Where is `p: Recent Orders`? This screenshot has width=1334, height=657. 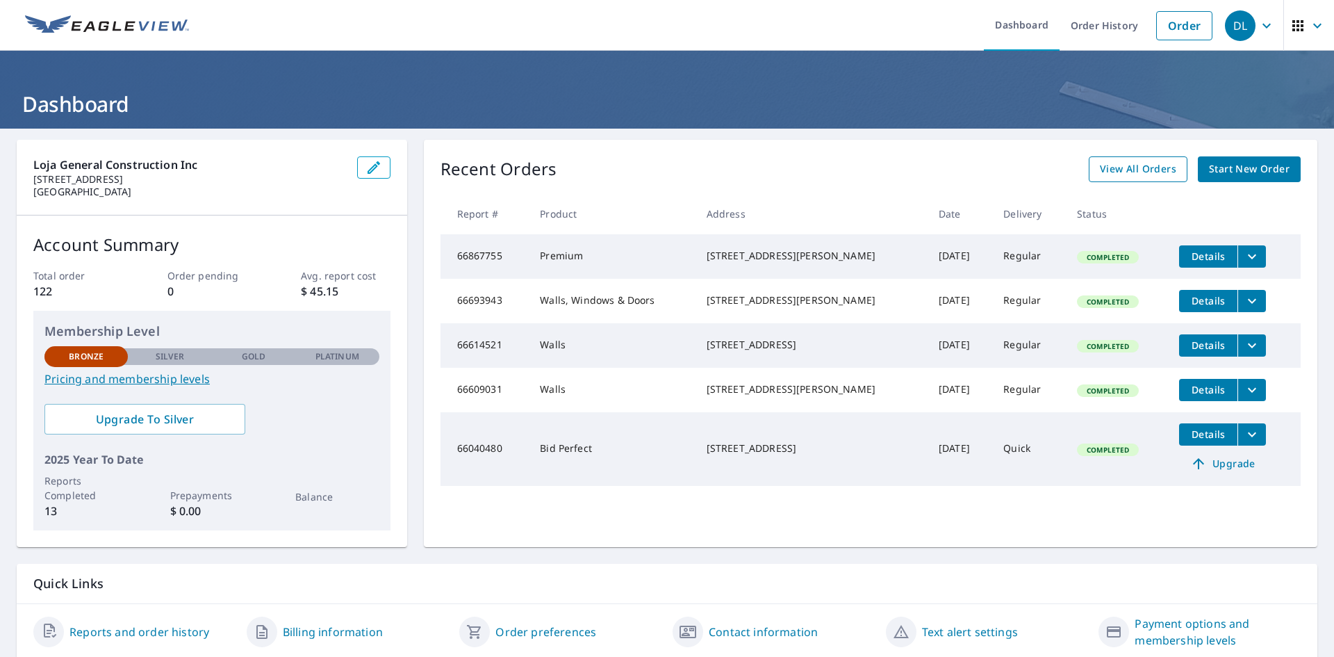
p: Recent Orders is located at coordinates (499, 169).